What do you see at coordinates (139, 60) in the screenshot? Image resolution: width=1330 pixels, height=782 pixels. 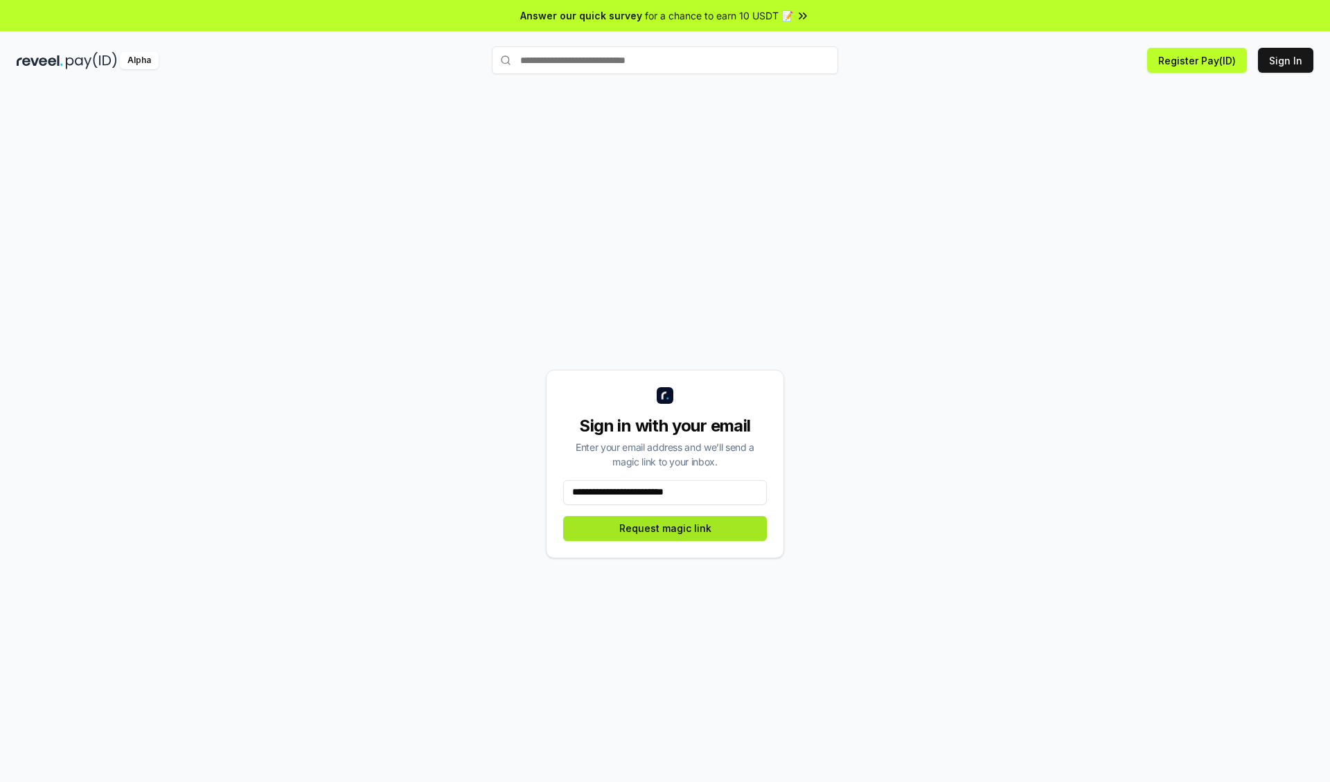 I see `div: Alpha` at bounding box center [139, 60].